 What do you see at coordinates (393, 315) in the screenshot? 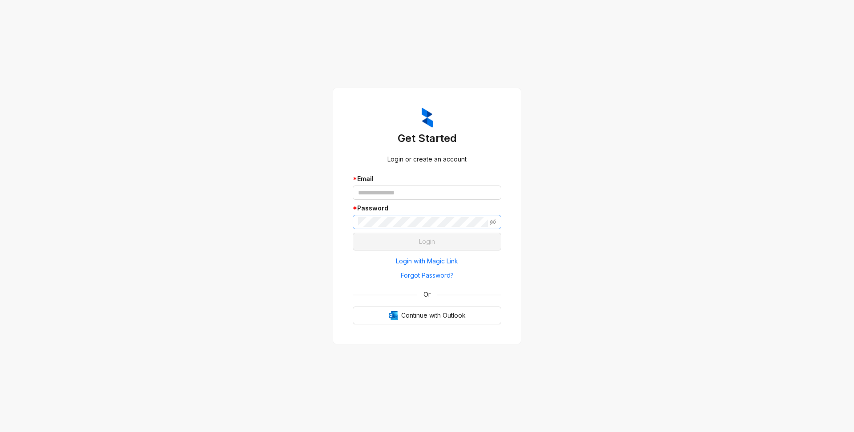
I see `img: Outlook` at bounding box center [393, 315].